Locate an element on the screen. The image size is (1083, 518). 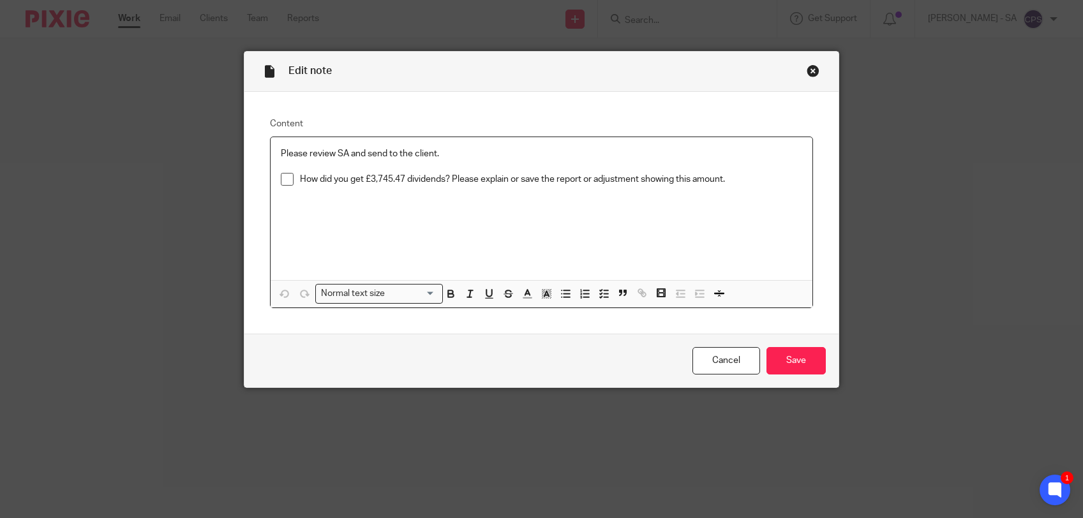
p: How did you get £3,745.47 dividends? Please explain or save the report or adjustment showing this... is located at coordinates (551, 179).